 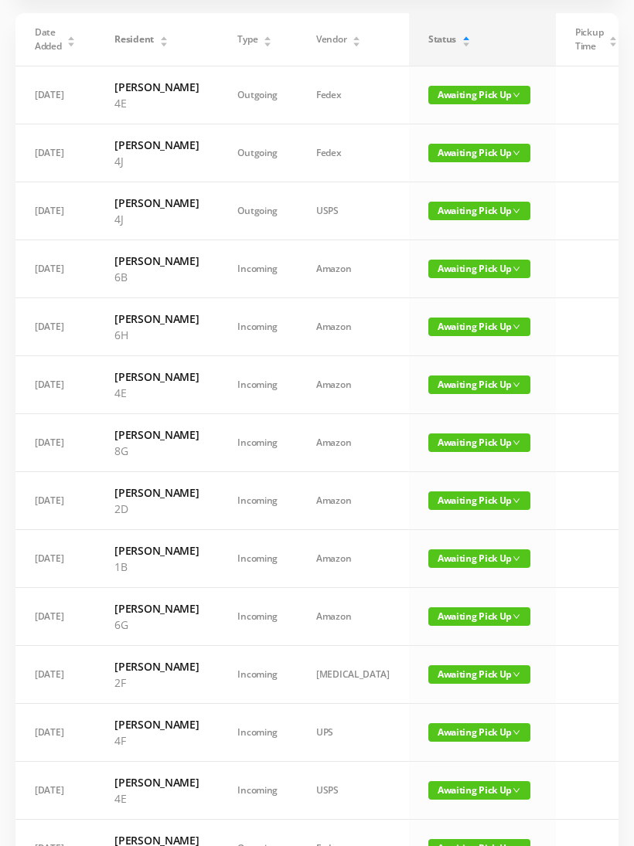 I want to click on p: 4F, so click(x=156, y=740).